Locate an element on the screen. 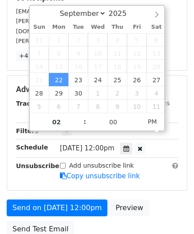 The image size is (194, 234). span: October 3, 2025 is located at coordinates (136, 93).